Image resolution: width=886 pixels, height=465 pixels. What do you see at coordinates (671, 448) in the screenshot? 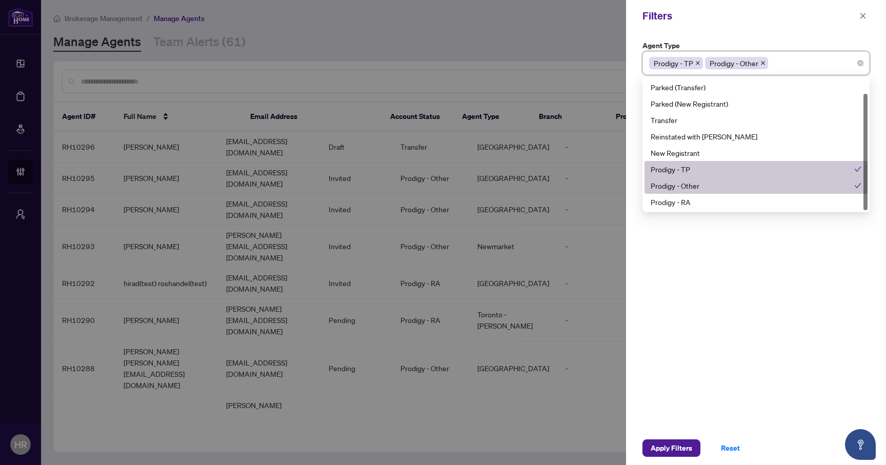
I see `button: Apply Filters` at bounding box center [671, 448].